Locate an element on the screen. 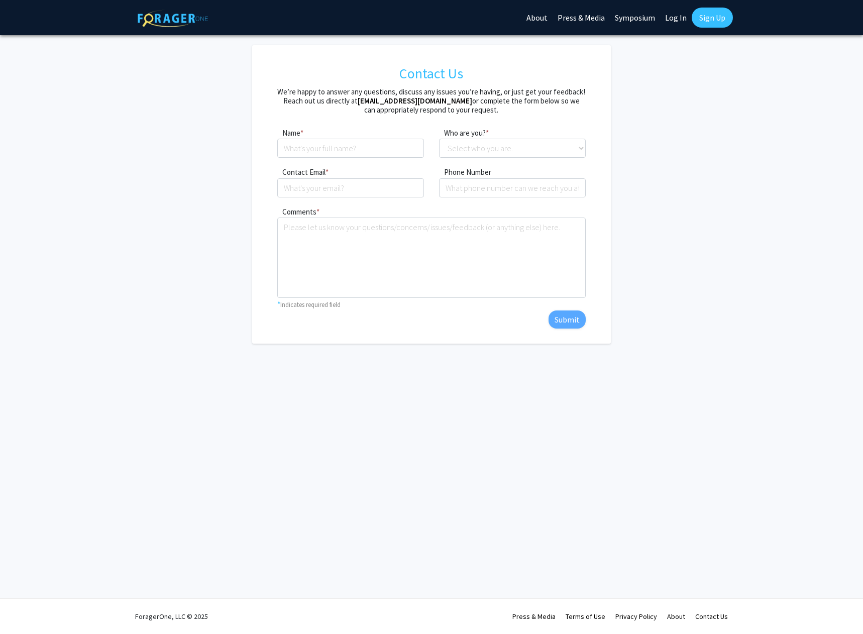 This screenshot has height=634, width=863. label: Name is located at coordinates (289, 133).